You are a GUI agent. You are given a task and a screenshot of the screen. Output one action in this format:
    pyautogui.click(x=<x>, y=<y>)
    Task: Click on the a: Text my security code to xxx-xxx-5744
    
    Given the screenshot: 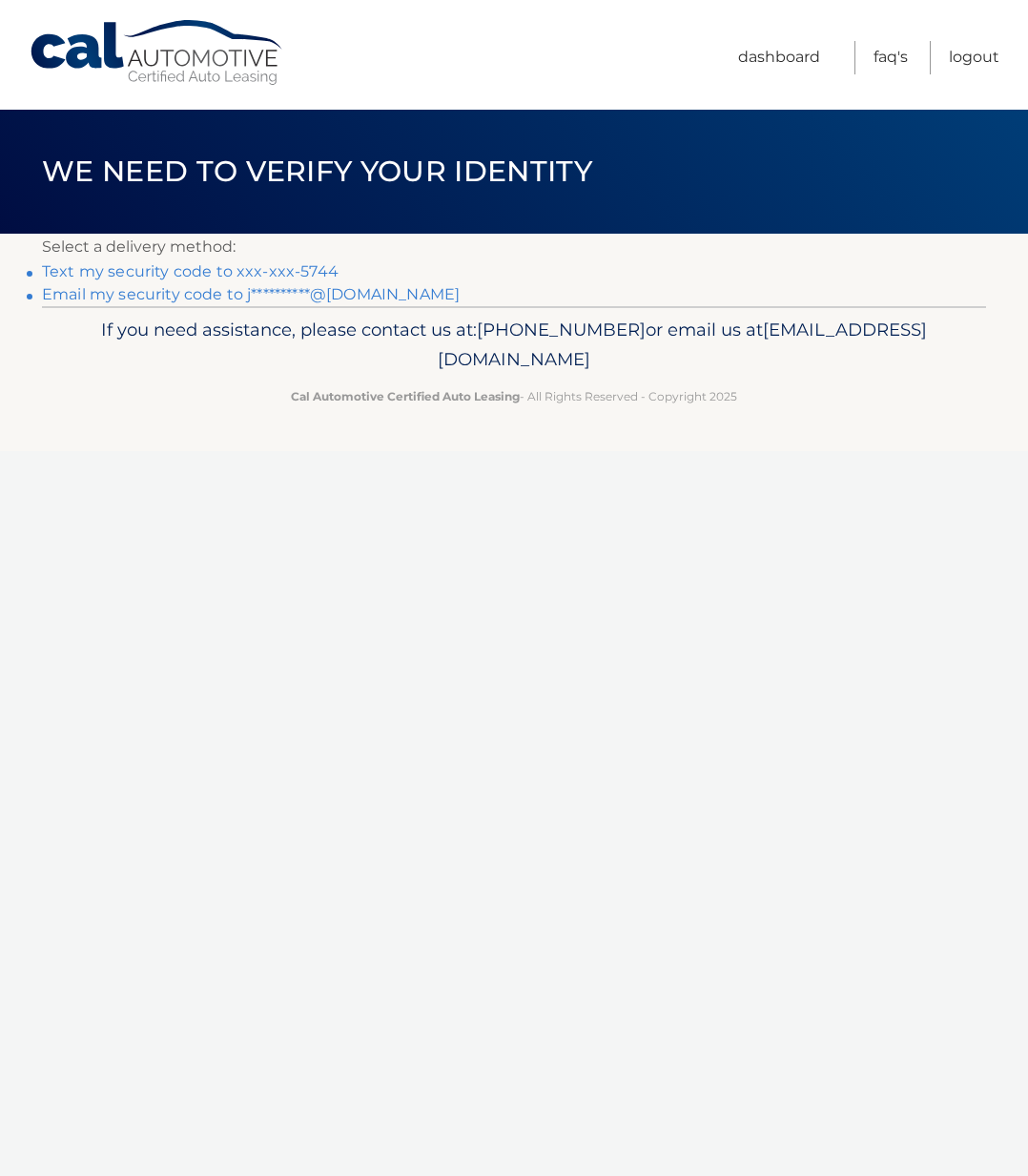 What is the action you would take?
    pyautogui.click(x=190, y=270)
    